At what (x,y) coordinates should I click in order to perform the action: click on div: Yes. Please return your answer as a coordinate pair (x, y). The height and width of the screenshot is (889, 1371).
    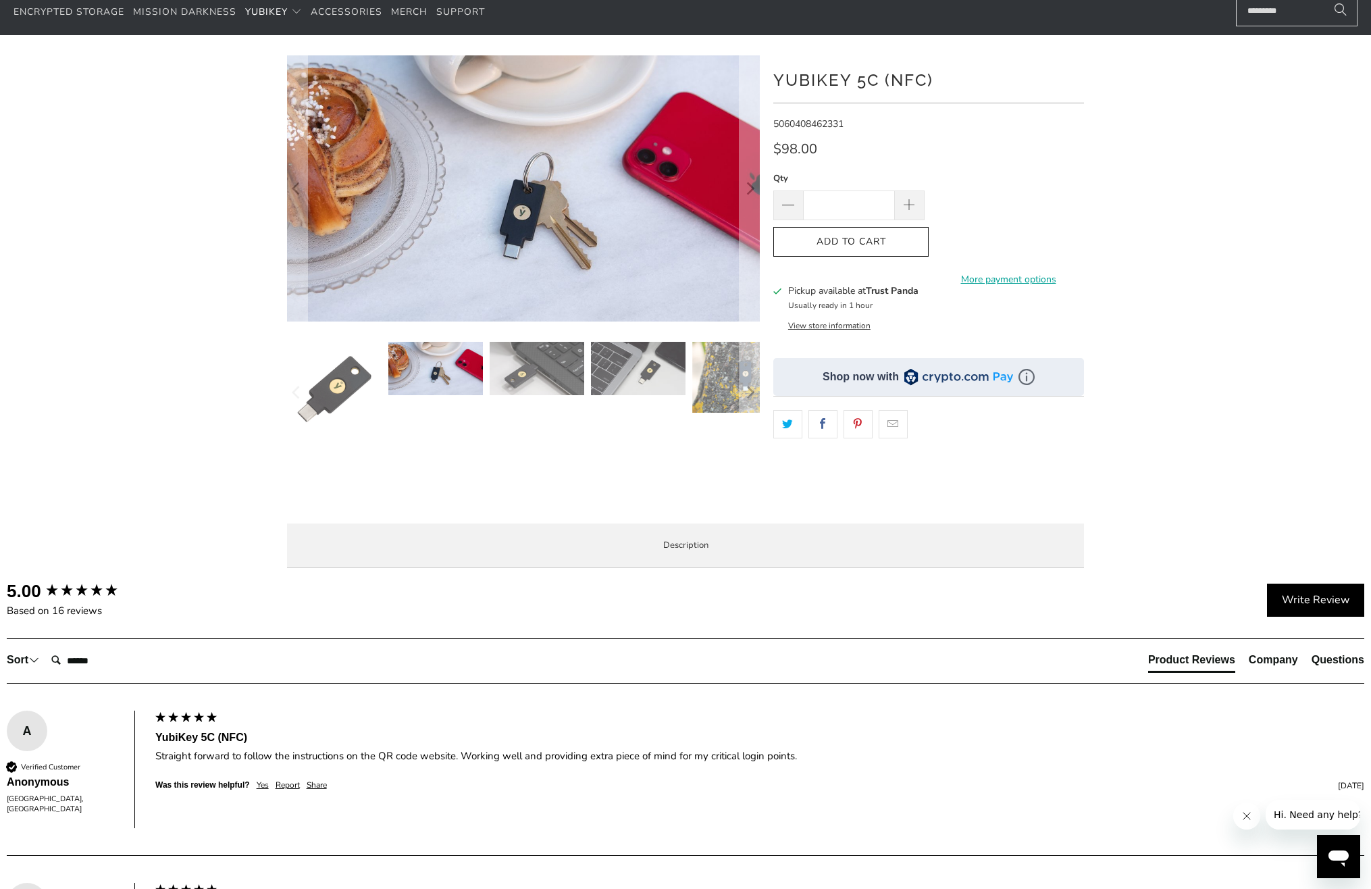
    Looking at the image, I should click on (263, 785).